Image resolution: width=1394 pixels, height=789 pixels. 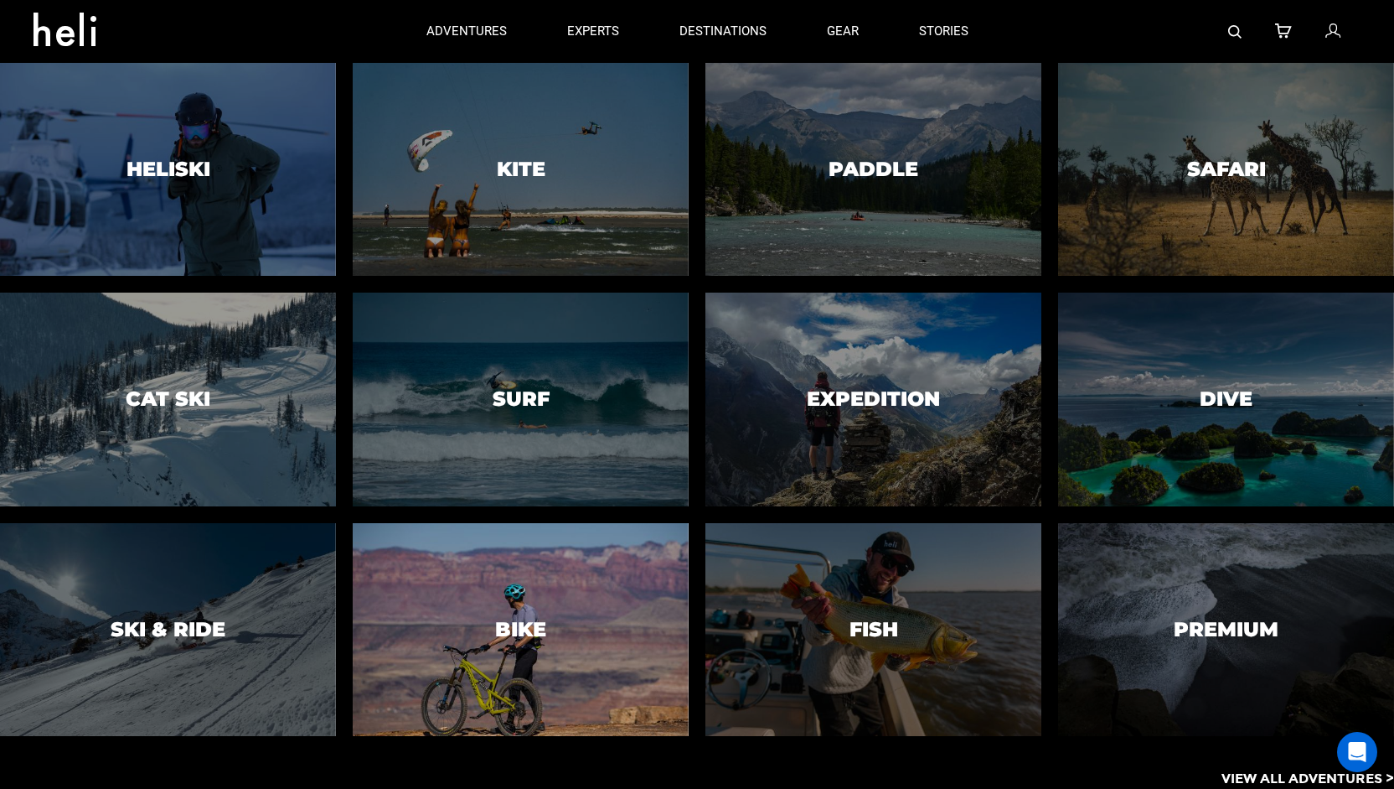 What do you see at coordinates (873, 399) in the screenshot?
I see `h3: Expedition` at bounding box center [873, 399].